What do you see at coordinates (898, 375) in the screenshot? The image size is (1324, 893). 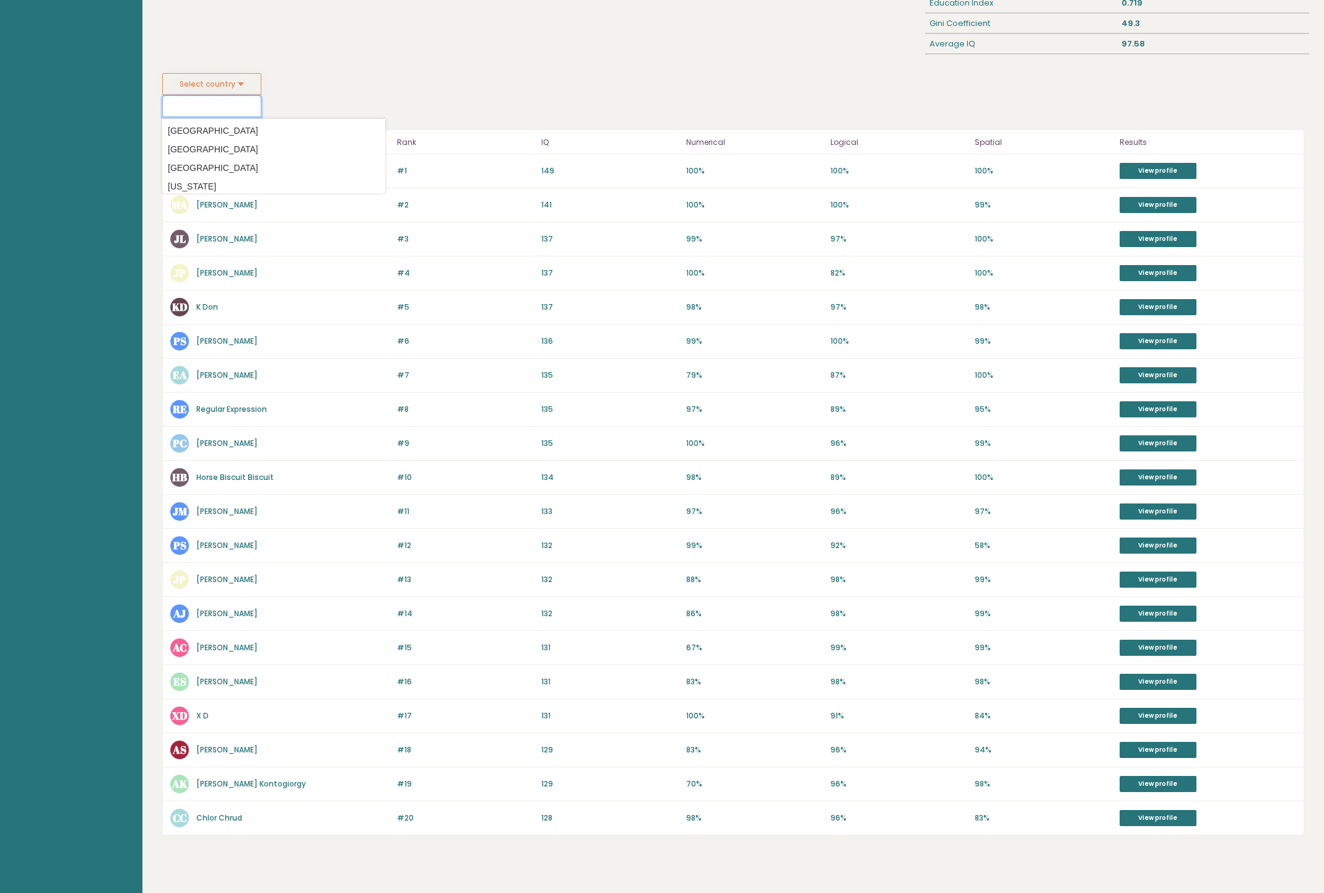 I see `p: 87%` at bounding box center [898, 375].